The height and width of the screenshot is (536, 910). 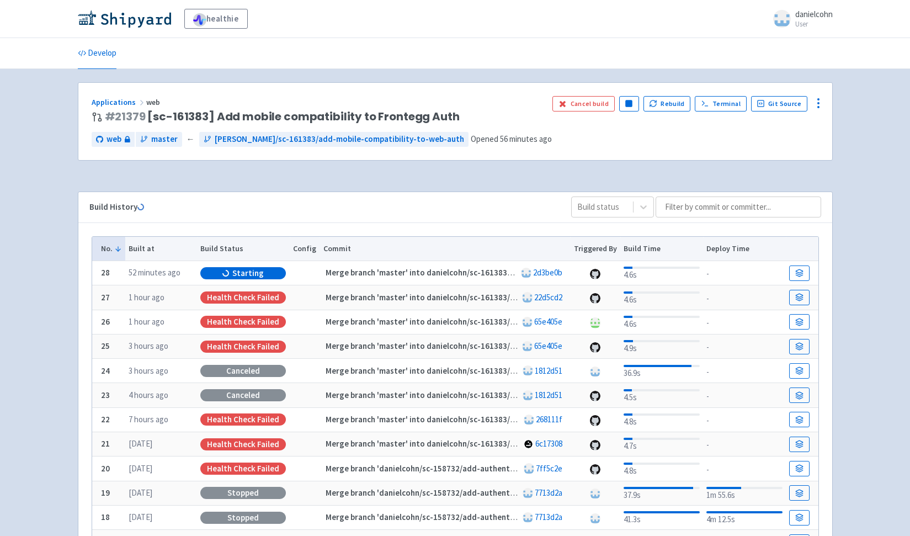 I want to click on small: User, so click(x=814, y=24).